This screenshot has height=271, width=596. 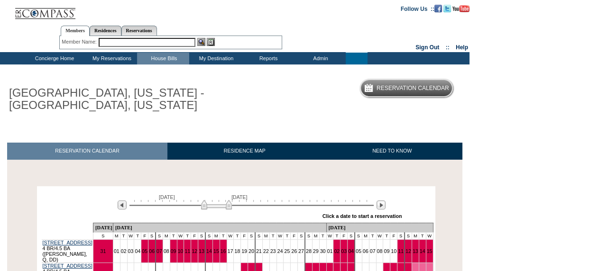 I want to click on td: 19, so click(x=244, y=251).